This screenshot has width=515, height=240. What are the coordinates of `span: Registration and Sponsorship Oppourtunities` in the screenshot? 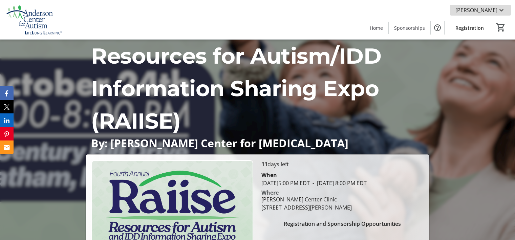 It's located at (342, 224).